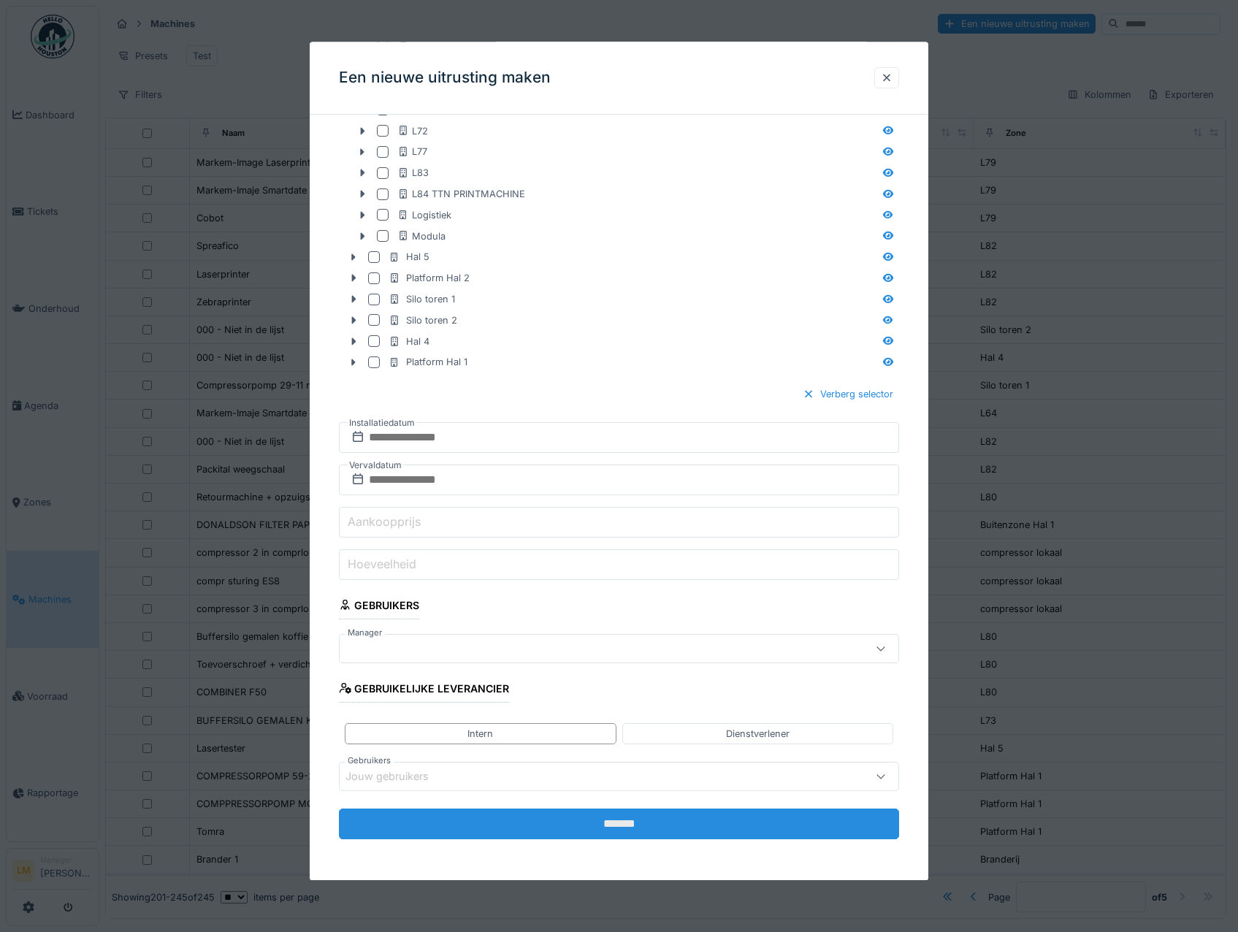 Image resolution: width=1238 pixels, height=932 pixels. I want to click on div: L72, so click(413, 131).